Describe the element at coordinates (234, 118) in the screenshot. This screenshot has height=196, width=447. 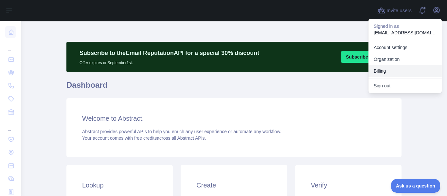
I see `h3: Welcome to Abstract.` at that location.